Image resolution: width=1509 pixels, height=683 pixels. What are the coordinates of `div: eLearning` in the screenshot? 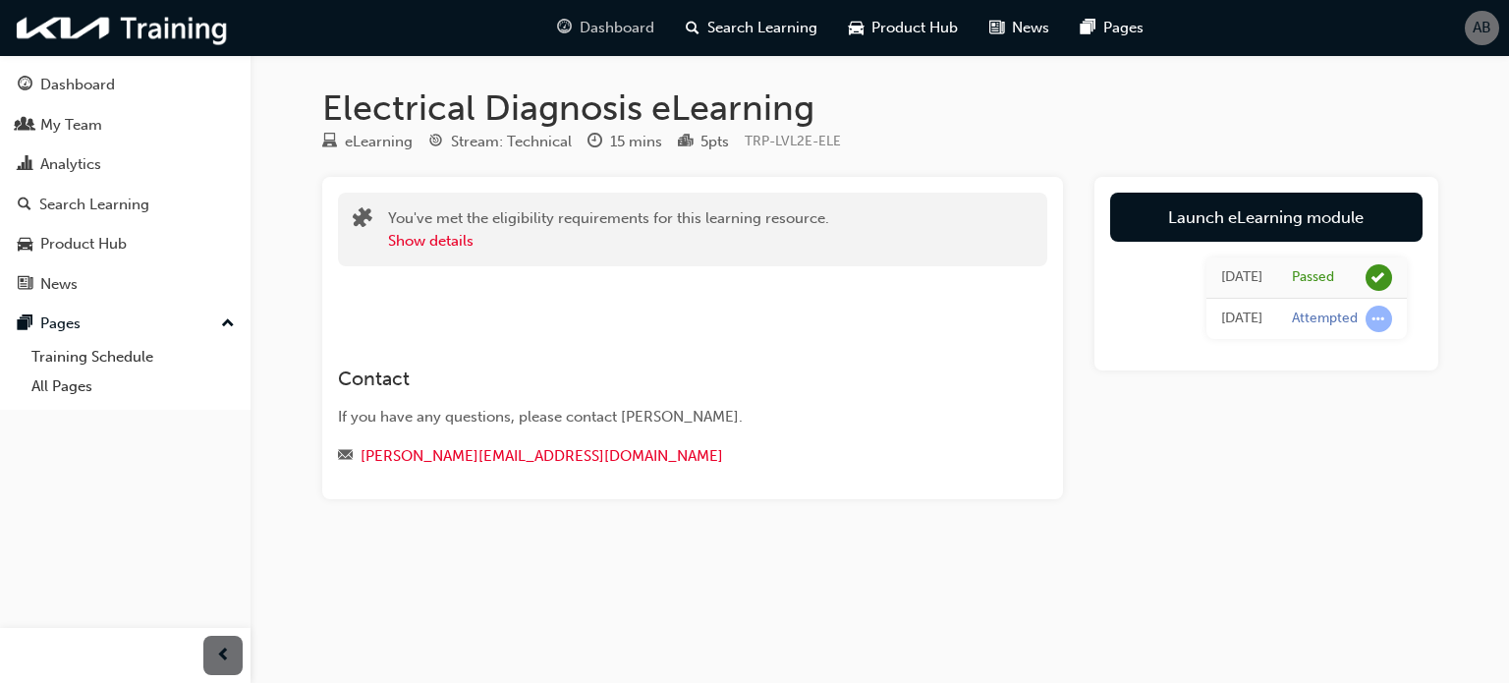 It's located at (378, 141).